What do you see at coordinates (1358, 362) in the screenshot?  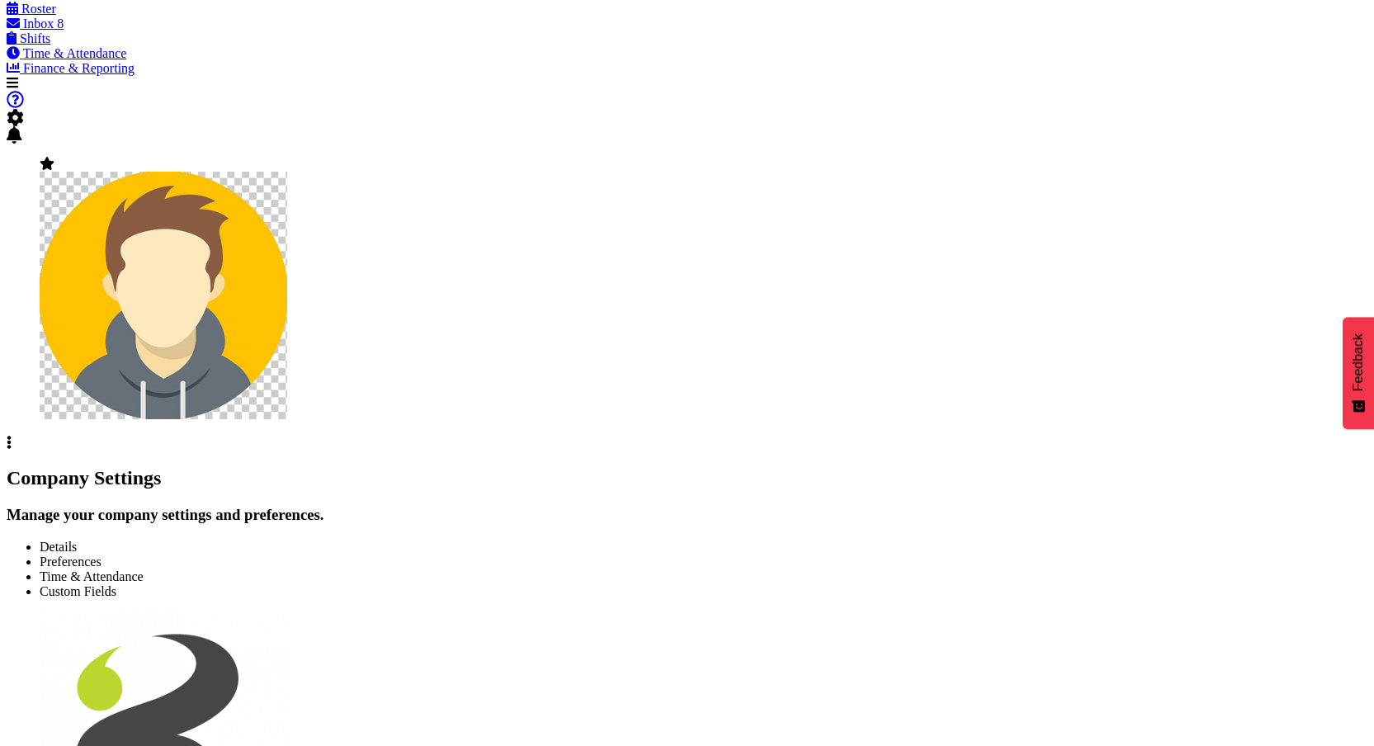 I see `span: Feedback` at bounding box center [1358, 362].